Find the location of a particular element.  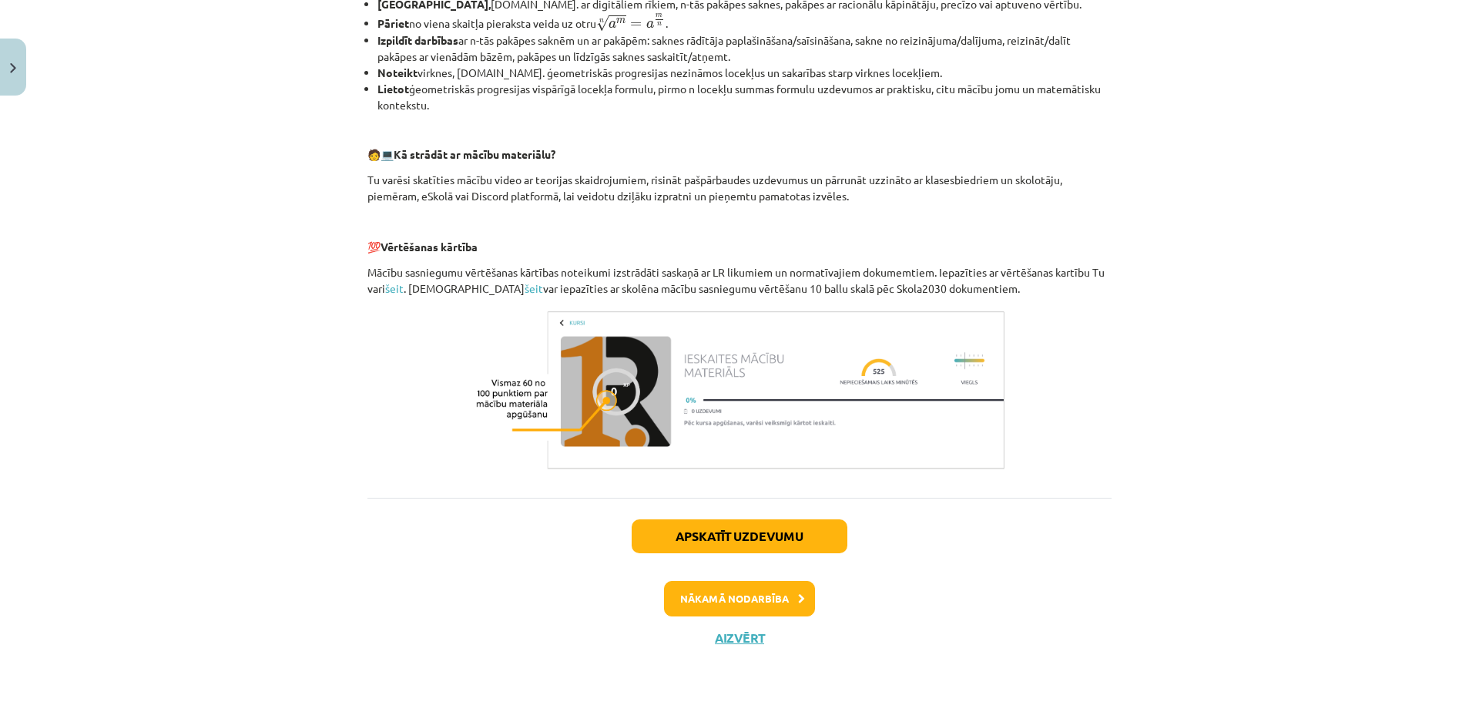

b: Lietot is located at coordinates (393, 89).